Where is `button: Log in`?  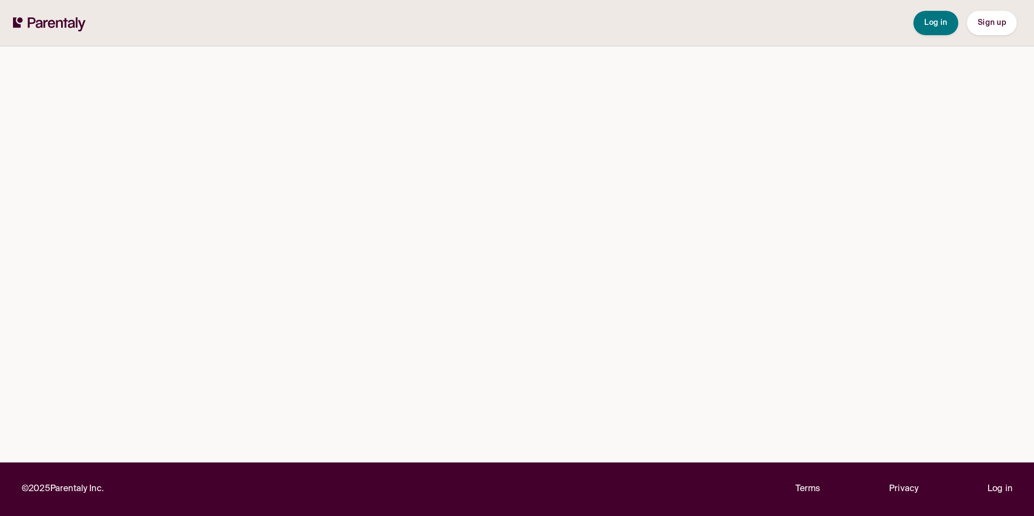 button: Log in is located at coordinates (936, 23).